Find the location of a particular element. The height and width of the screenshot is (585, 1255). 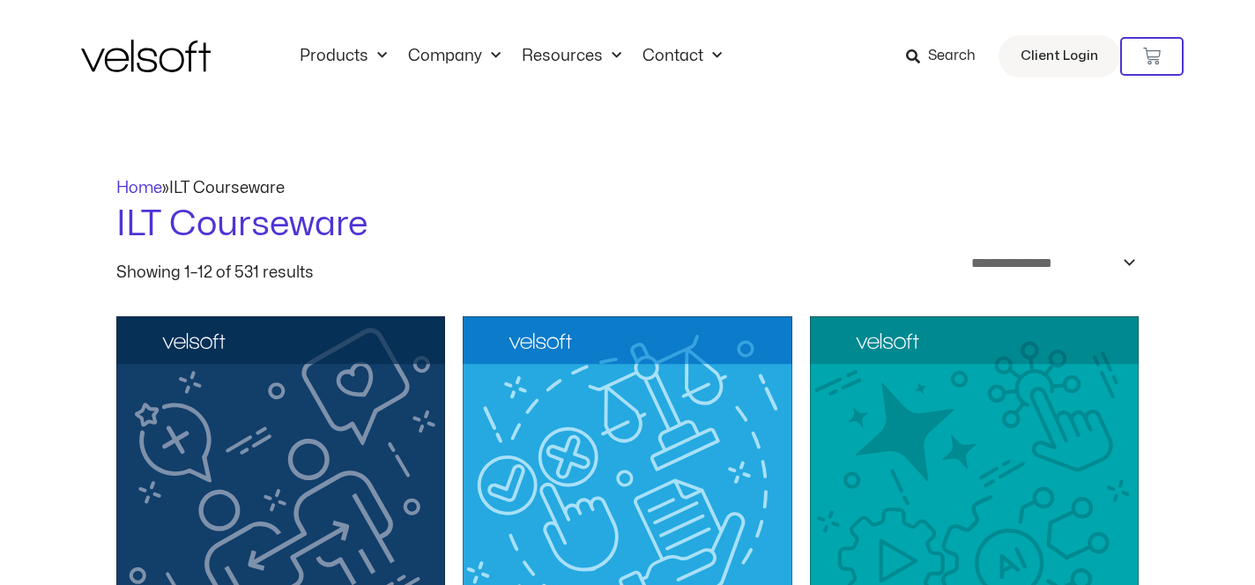

span: ILT Courseware is located at coordinates (227, 188).